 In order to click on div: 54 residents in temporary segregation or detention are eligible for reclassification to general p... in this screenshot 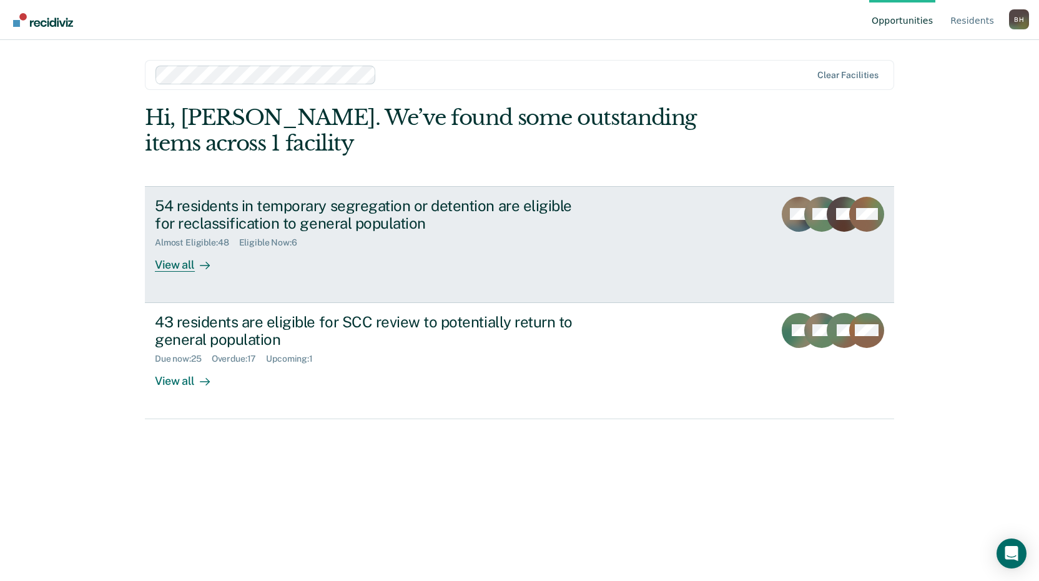, I will do `click(374, 215)`.